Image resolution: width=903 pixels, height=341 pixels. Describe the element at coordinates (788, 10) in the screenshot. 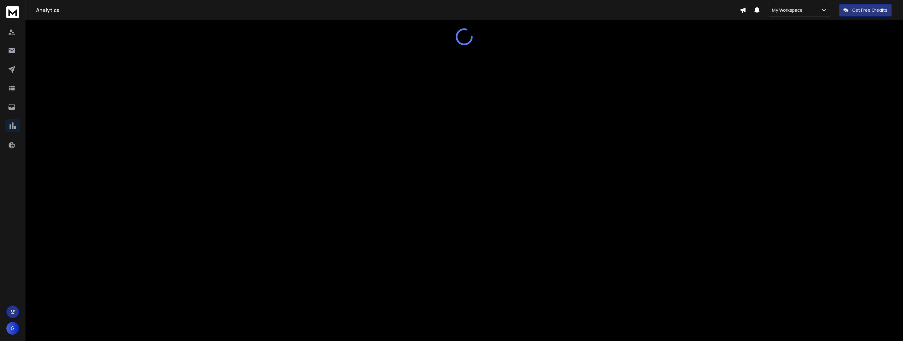

I see `p: My Workspace` at that location.